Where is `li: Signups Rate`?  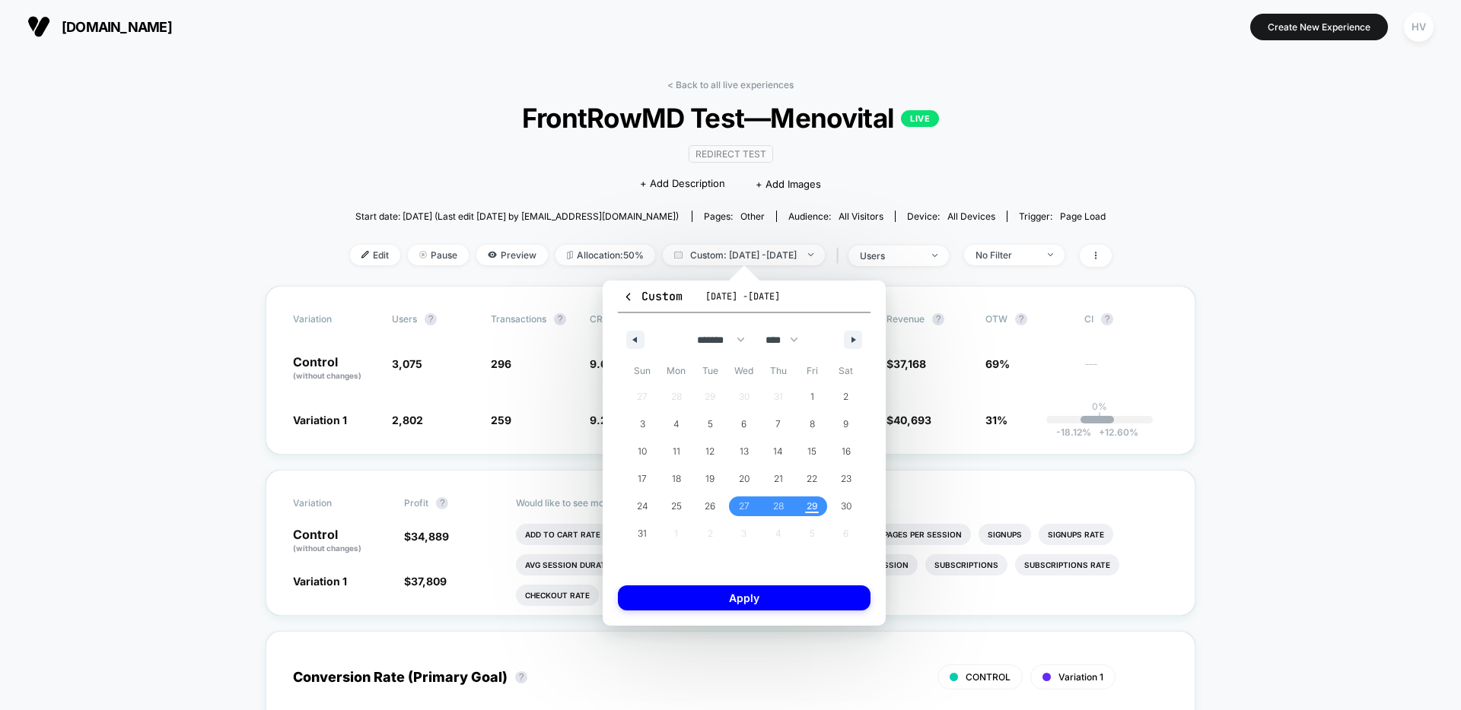 li: Signups Rate is located at coordinates (1076, 535).